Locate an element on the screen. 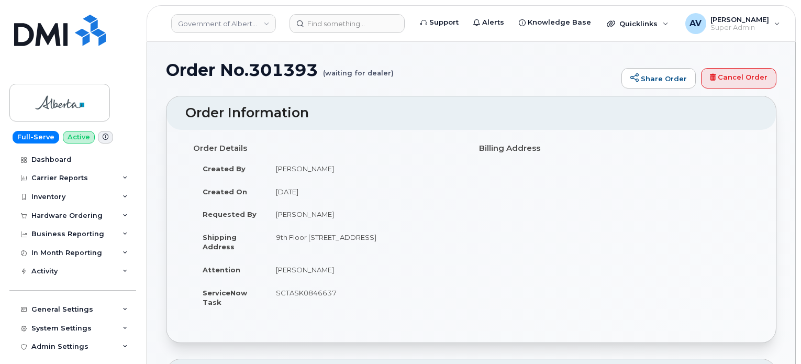 The height and width of the screenshot is (364, 801). strong: Requested By is located at coordinates (229, 214).